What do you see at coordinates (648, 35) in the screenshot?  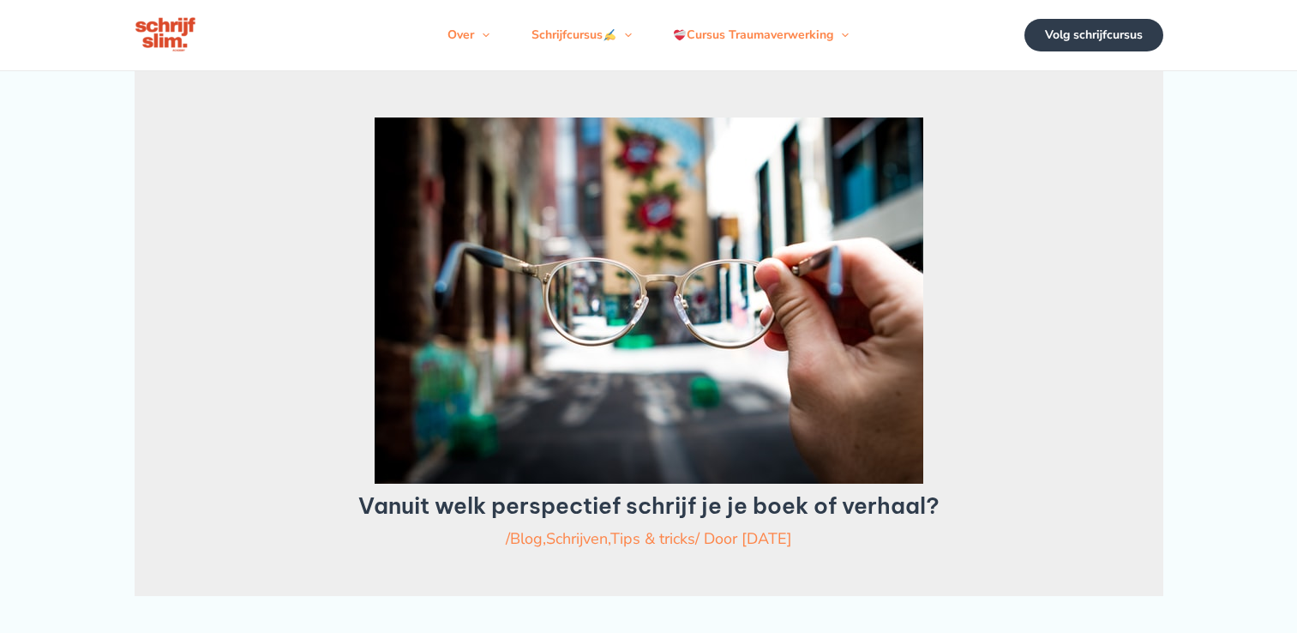 I see `nav: Primaire site navigatie` at bounding box center [648, 35].